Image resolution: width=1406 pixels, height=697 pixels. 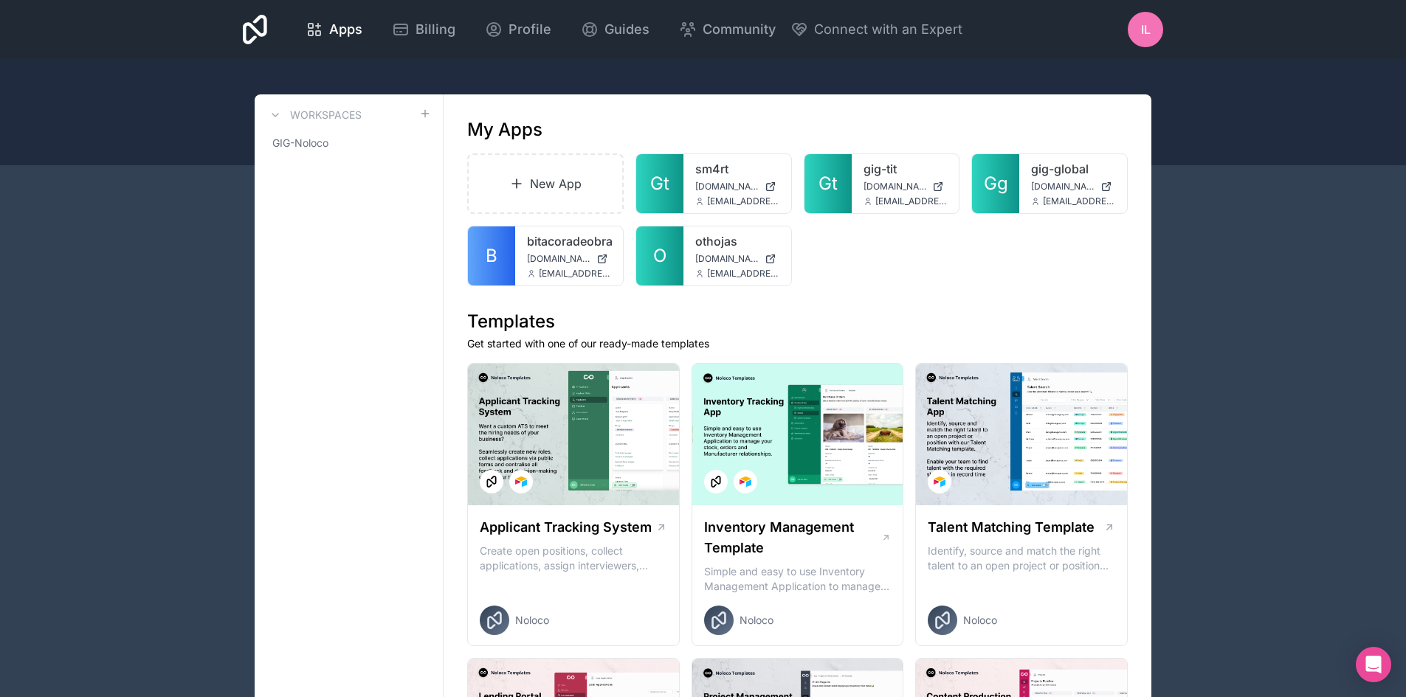 What do you see at coordinates (793, 538) in the screenshot?
I see `h1: Inventory Management Template` at bounding box center [793, 538].